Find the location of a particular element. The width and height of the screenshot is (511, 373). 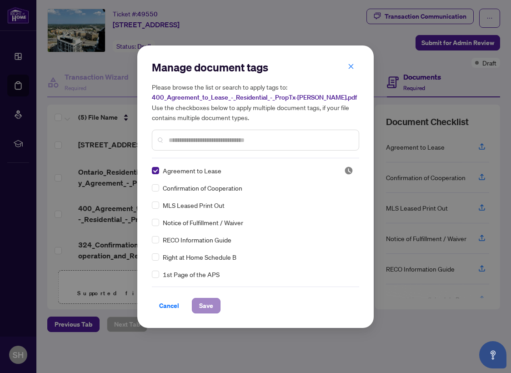

button: Save is located at coordinates (206, 305).